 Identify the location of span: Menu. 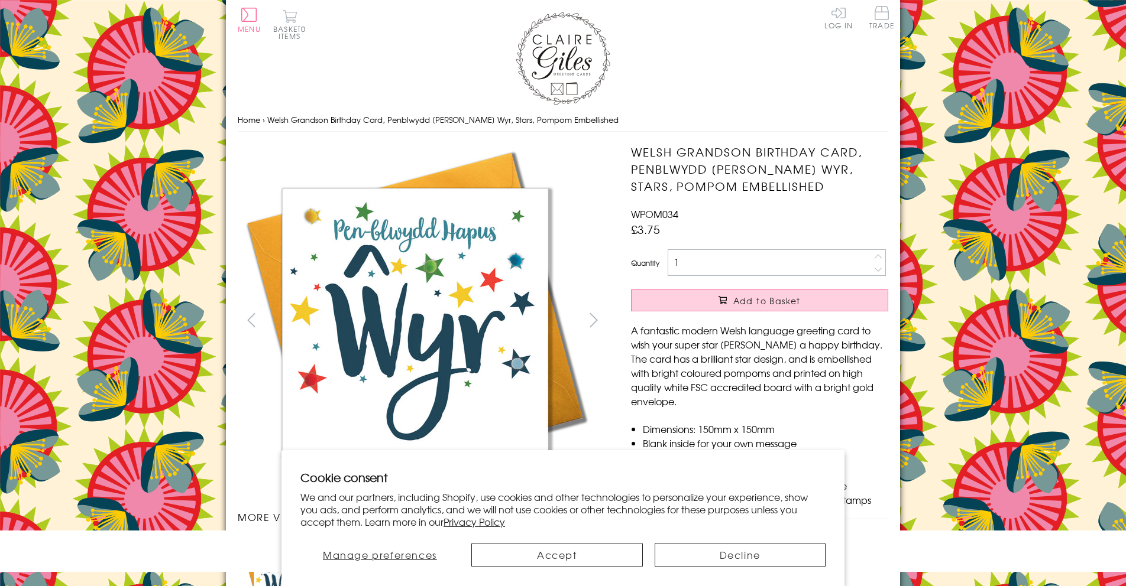
(249, 29).